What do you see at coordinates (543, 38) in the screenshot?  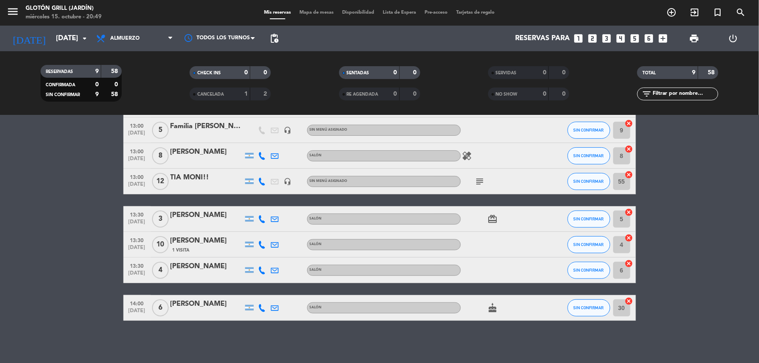 I see `span: Reservas para` at bounding box center [543, 38].